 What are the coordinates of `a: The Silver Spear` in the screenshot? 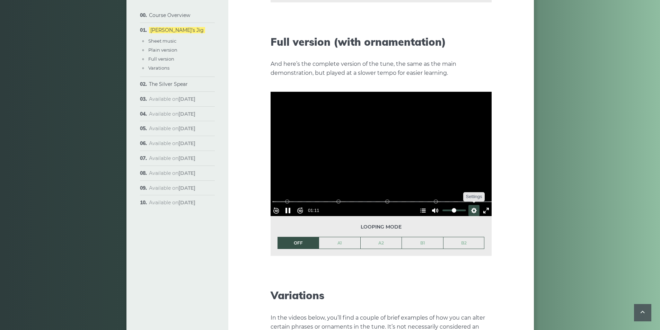 It's located at (168, 84).